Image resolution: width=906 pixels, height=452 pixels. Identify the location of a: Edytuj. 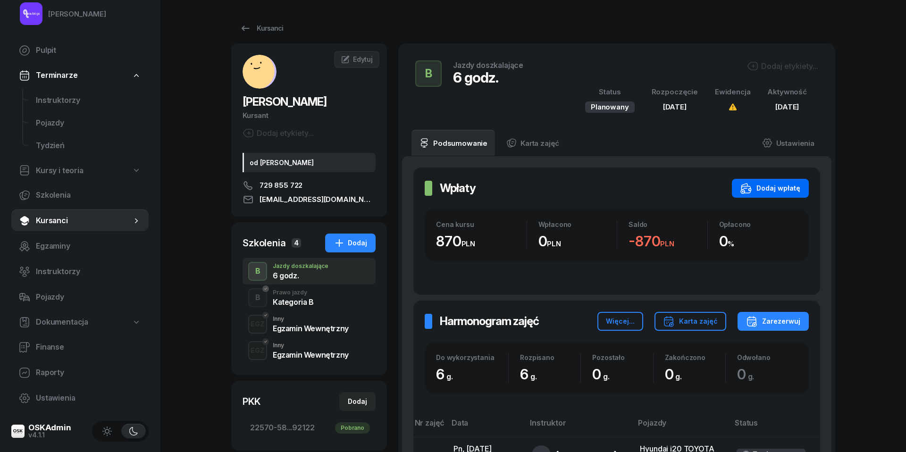
(357, 59).